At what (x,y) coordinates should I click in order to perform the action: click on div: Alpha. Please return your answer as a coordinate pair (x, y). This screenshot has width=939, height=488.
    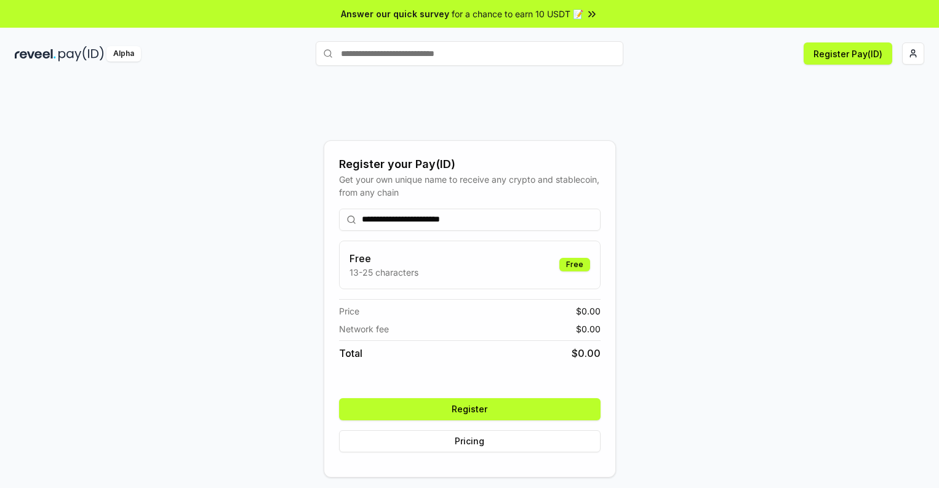
    Looking at the image, I should click on (124, 54).